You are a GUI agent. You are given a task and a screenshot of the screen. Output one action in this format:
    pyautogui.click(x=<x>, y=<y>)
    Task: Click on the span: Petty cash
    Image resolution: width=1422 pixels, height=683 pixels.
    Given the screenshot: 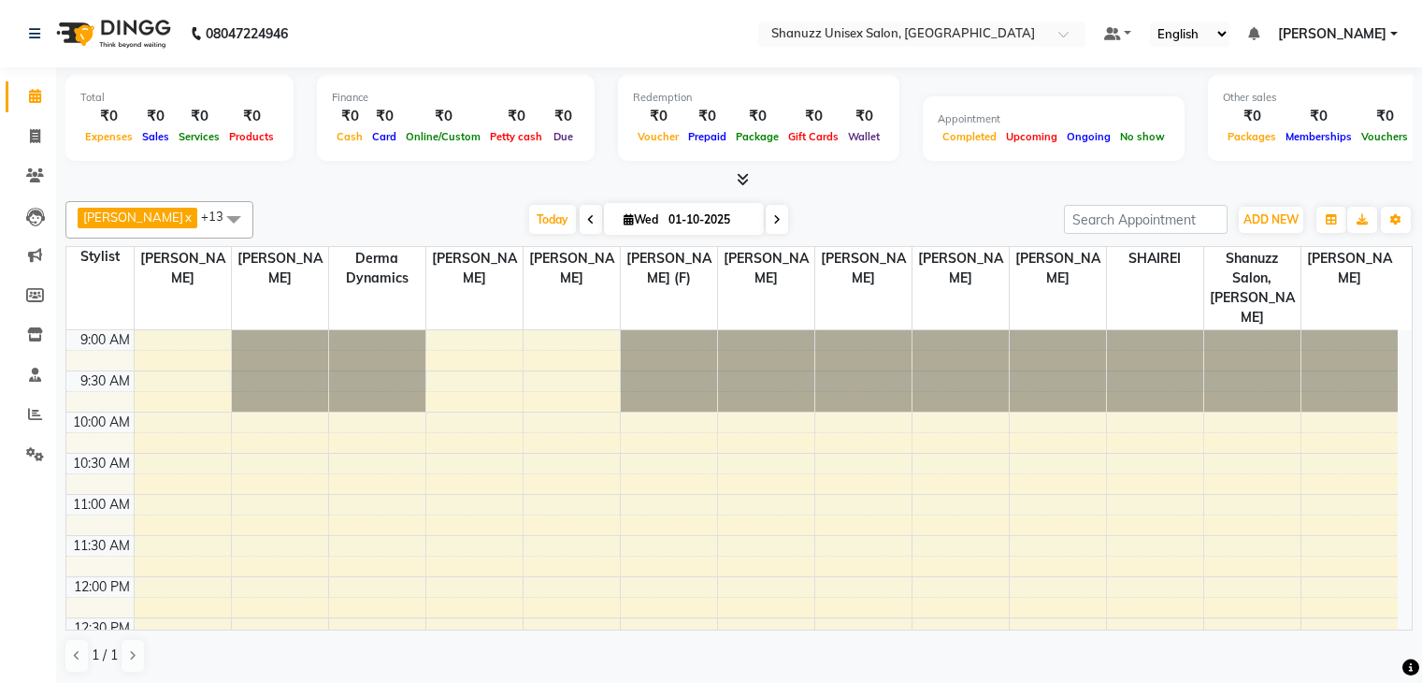 What is the action you would take?
    pyautogui.click(x=516, y=137)
    